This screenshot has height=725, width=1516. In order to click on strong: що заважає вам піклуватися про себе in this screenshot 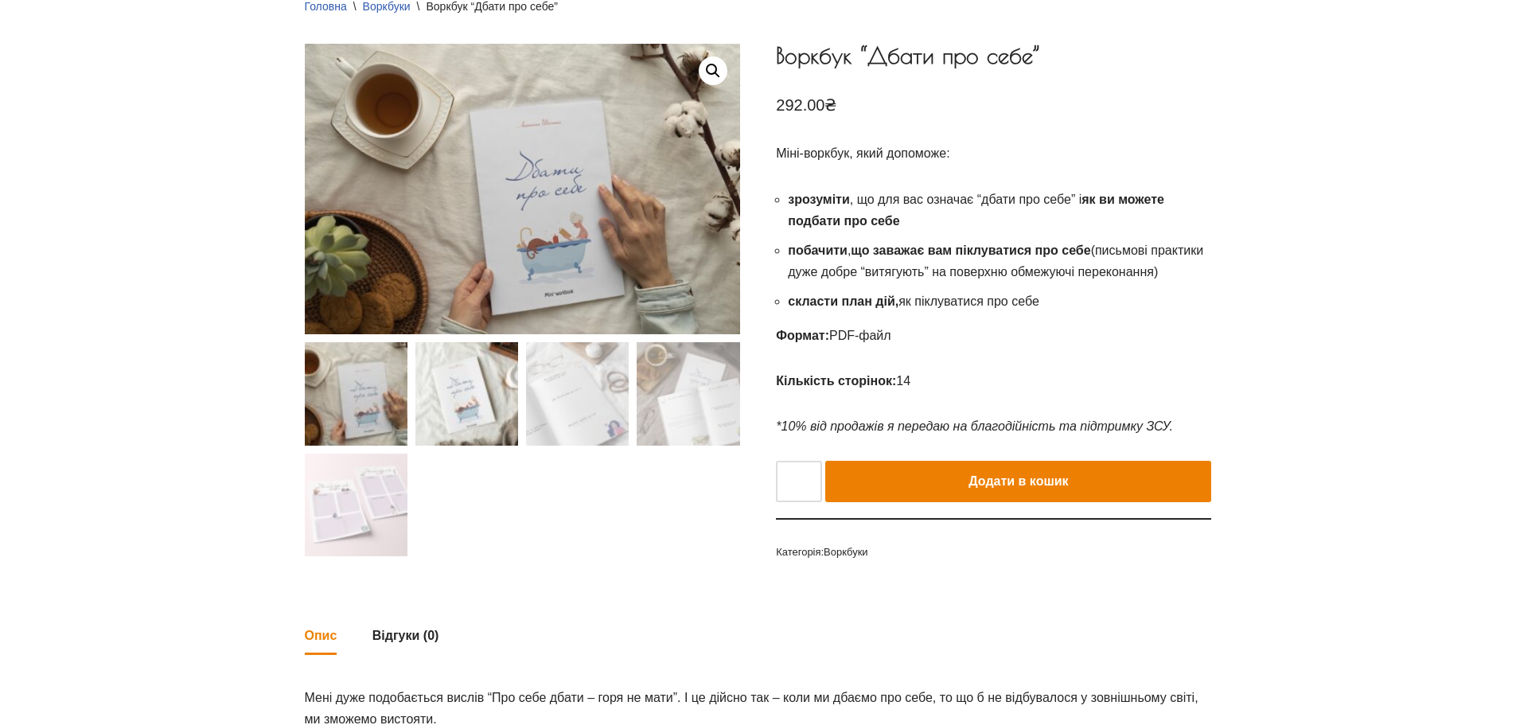, I will do `click(970, 250)`.